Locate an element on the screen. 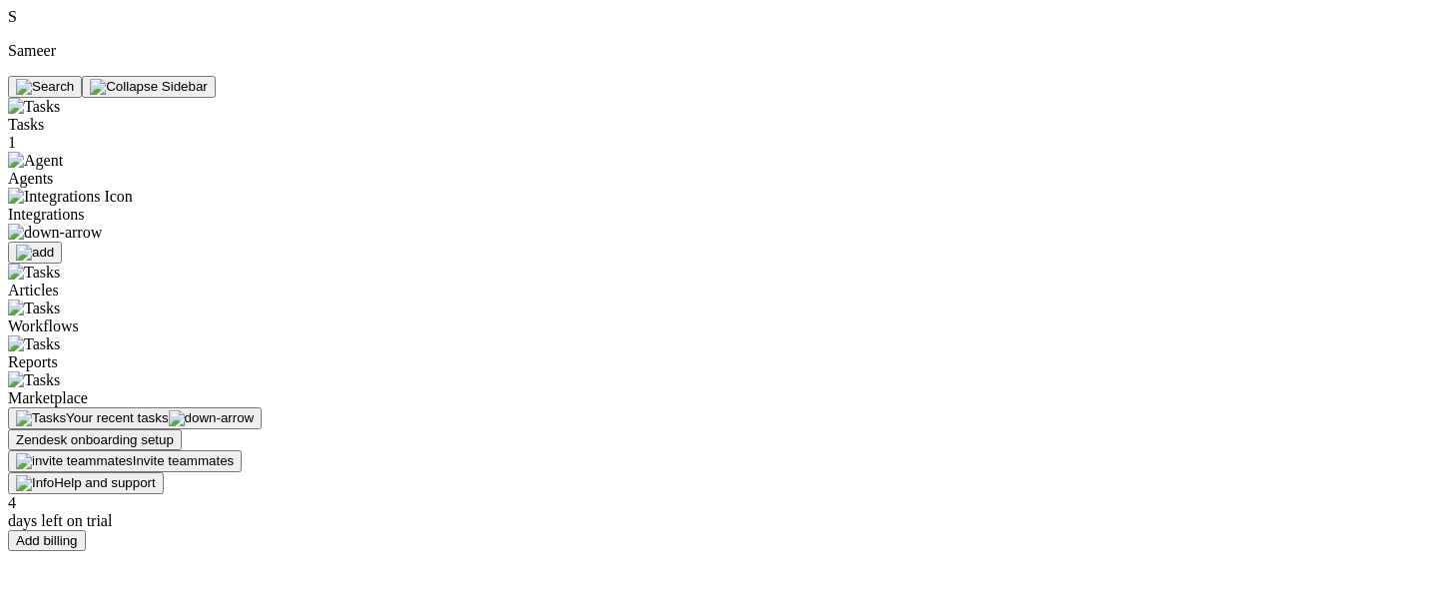 The image size is (1438, 606). span: Invite teammates is located at coordinates (183, 460).